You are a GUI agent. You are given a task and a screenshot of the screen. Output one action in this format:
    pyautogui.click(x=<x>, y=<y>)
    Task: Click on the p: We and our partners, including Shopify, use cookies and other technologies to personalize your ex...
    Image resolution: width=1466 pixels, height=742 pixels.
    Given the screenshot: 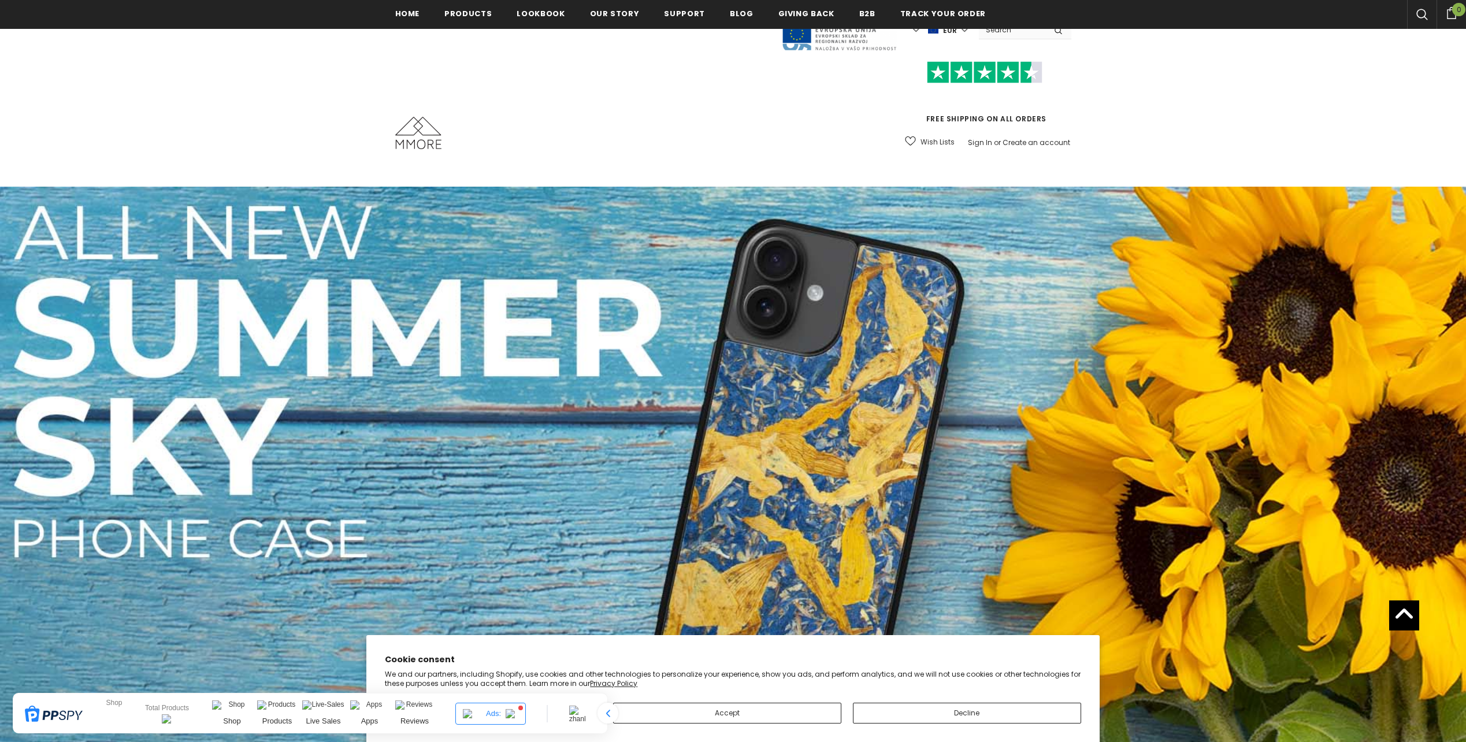 What is the action you would take?
    pyautogui.click(x=733, y=678)
    